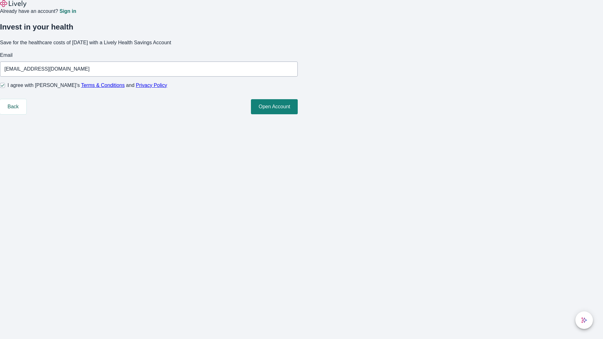  What do you see at coordinates (274, 107) in the screenshot?
I see `button: Open Account` at bounding box center [274, 107].